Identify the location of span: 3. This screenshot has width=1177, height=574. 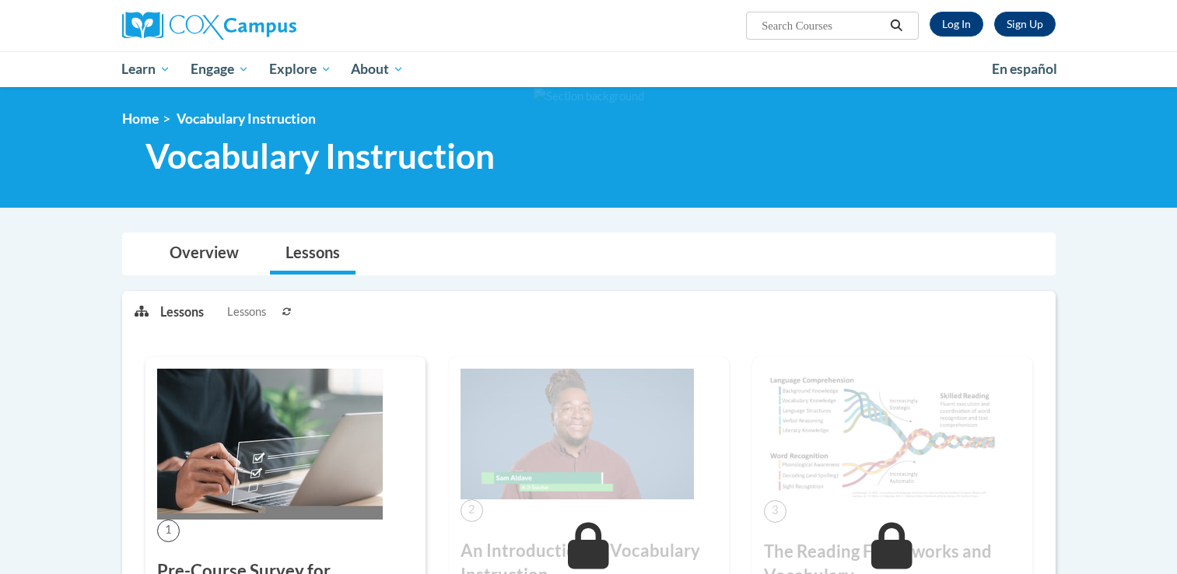
(775, 511).